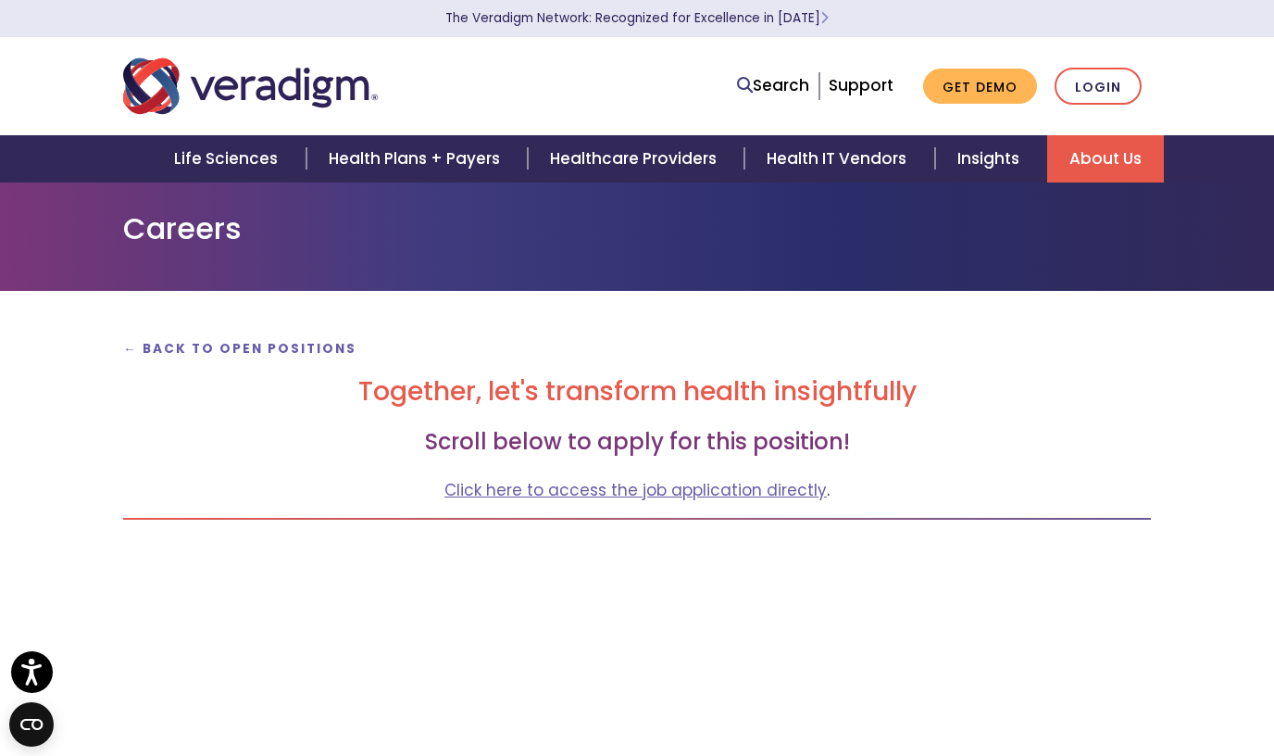 This screenshot has width=1274, height=756. What do you see at coordinates (240, 348) in the screenshot?
I see `a: ← Back to Open Positions` at bounding box center [240, 348].